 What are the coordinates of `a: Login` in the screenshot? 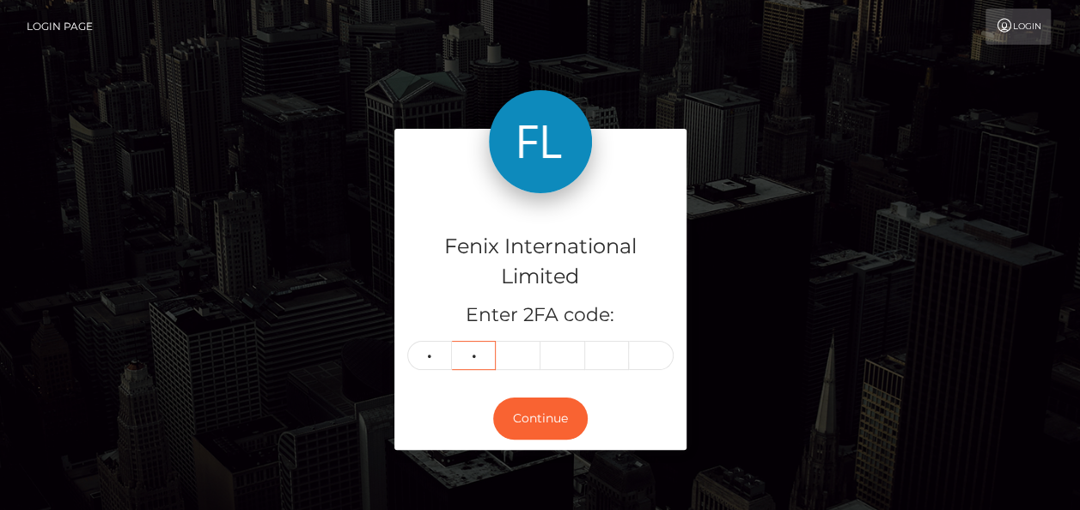 It's located at (1018, 27).